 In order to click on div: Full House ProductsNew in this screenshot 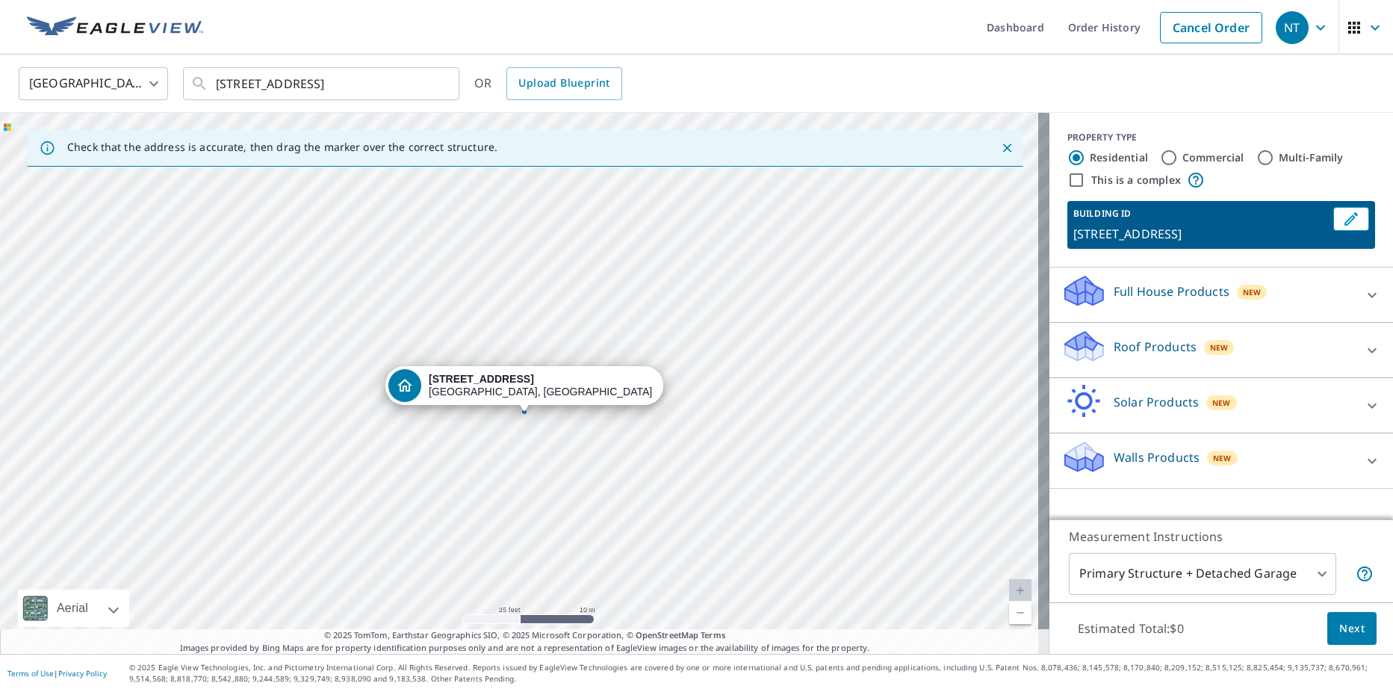, I will do `click(1221, 294)`.